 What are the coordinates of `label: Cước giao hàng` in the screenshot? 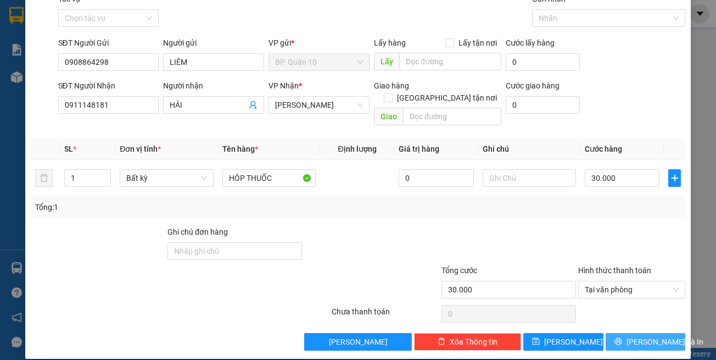 It's located at (533, 86).